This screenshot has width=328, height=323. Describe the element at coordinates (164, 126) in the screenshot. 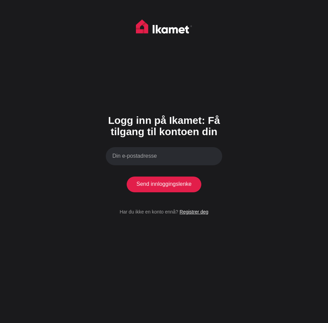

I see `font: Logg inn på Ikamet: Få tilgang til kontoen din` at that location.